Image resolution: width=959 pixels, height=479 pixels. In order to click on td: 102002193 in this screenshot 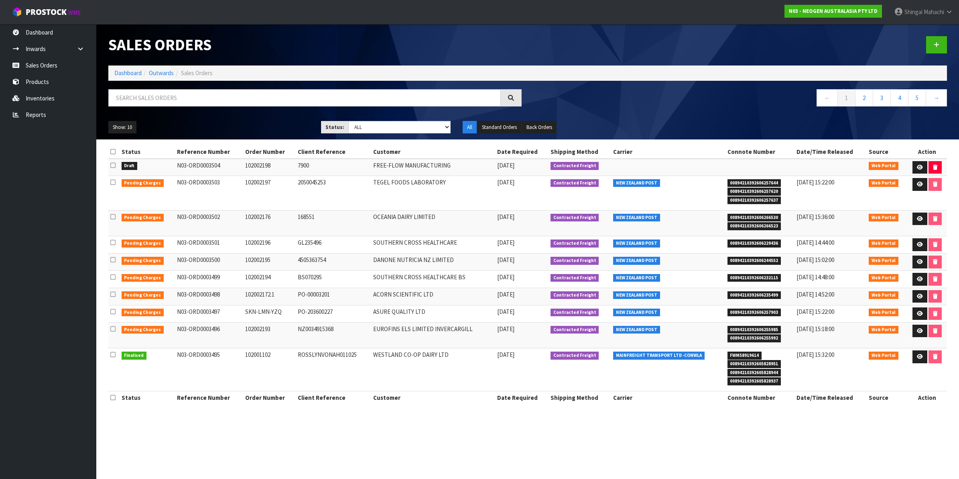, I will do `click(269, 335)`.